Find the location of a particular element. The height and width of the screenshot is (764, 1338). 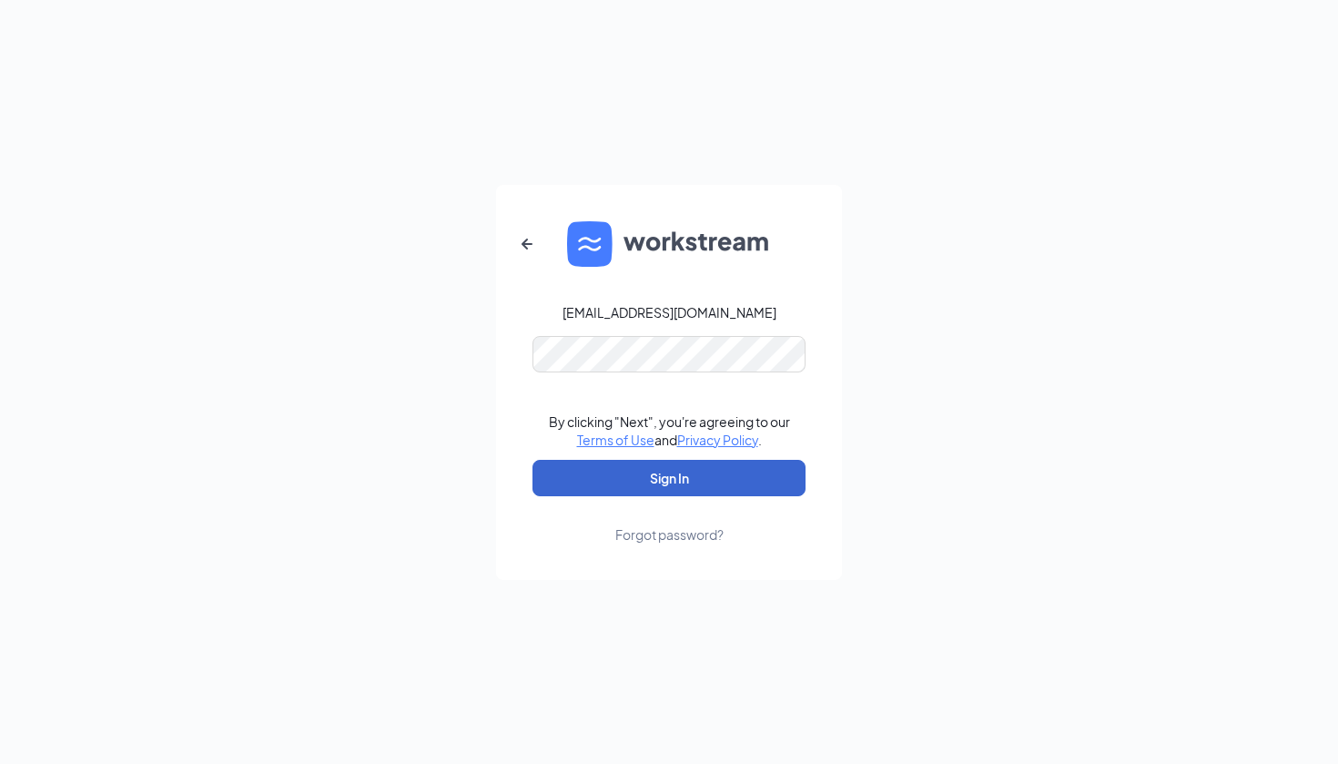

svg: ArrowLeftNew is located at coordinates (527, 244).